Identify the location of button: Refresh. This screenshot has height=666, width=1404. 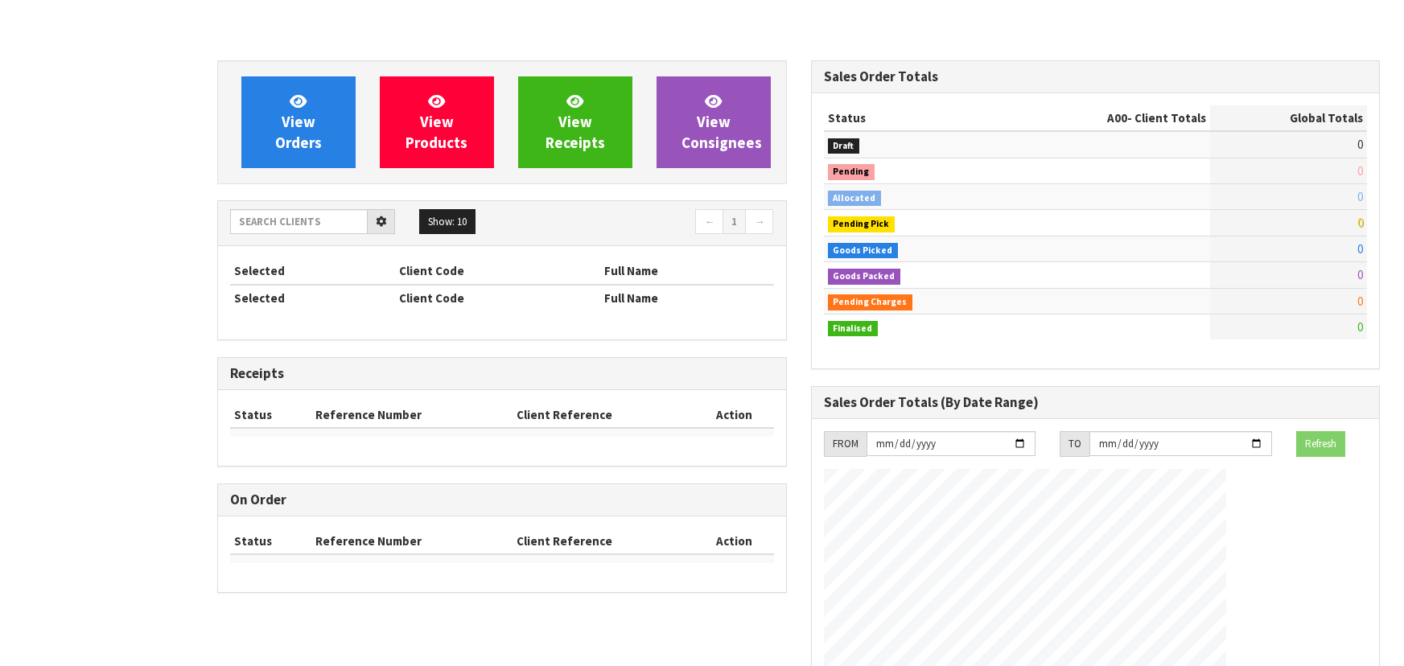
(1320, 444).